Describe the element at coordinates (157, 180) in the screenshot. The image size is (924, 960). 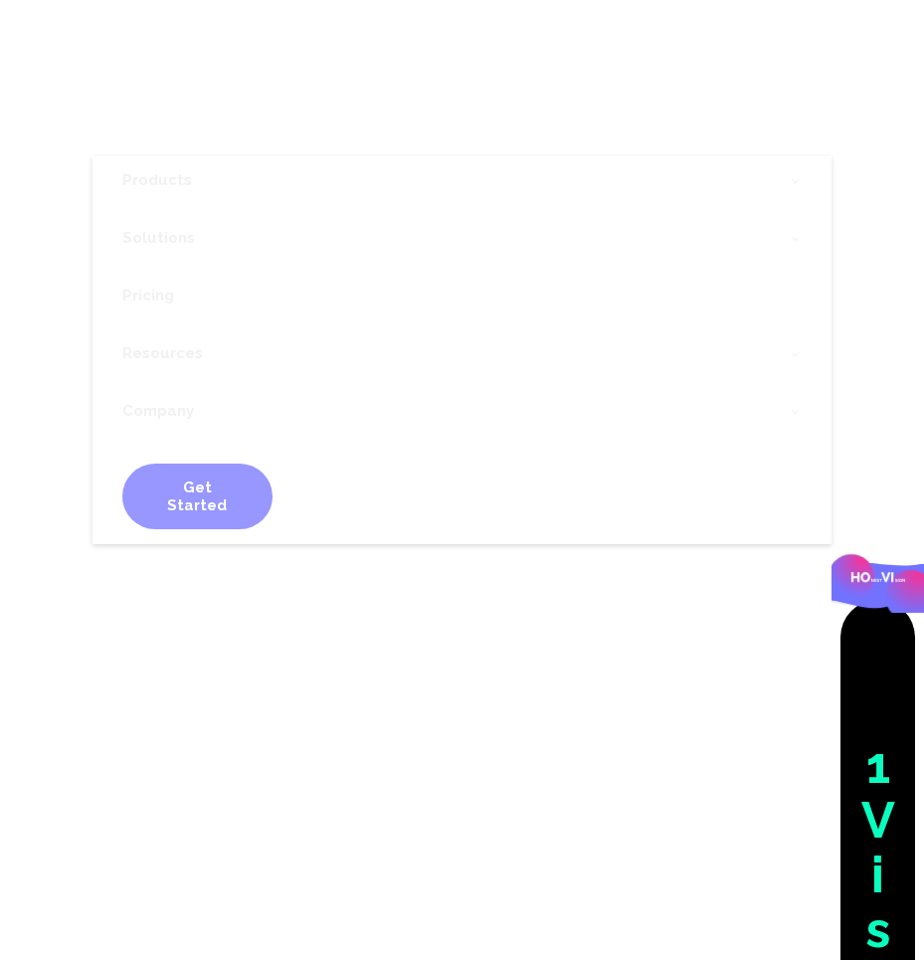
I see `span: Products` at that location.